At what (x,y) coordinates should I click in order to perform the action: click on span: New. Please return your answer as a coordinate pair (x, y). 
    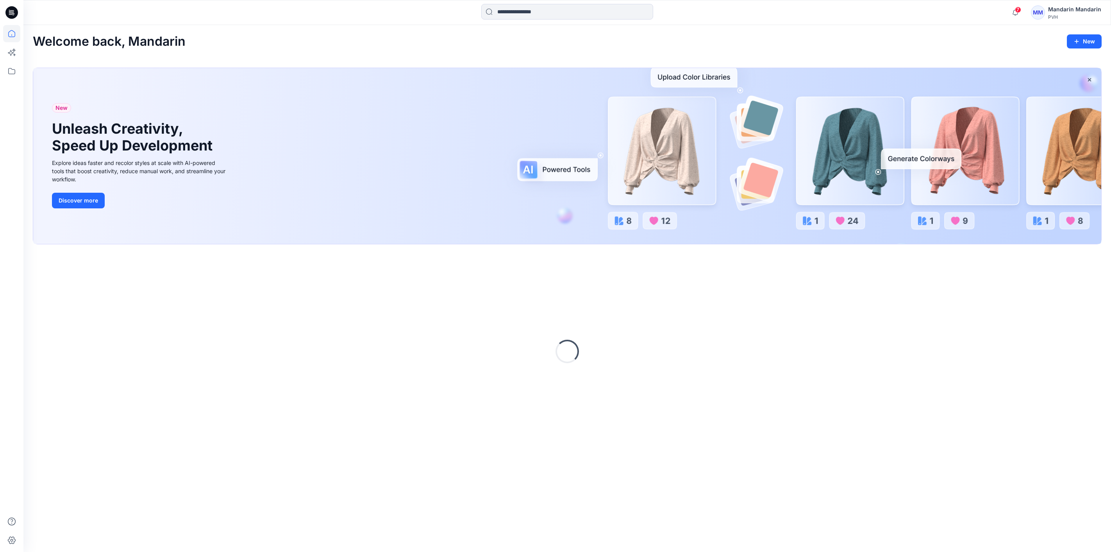
    Looking at the image, I should click on (61, 108).